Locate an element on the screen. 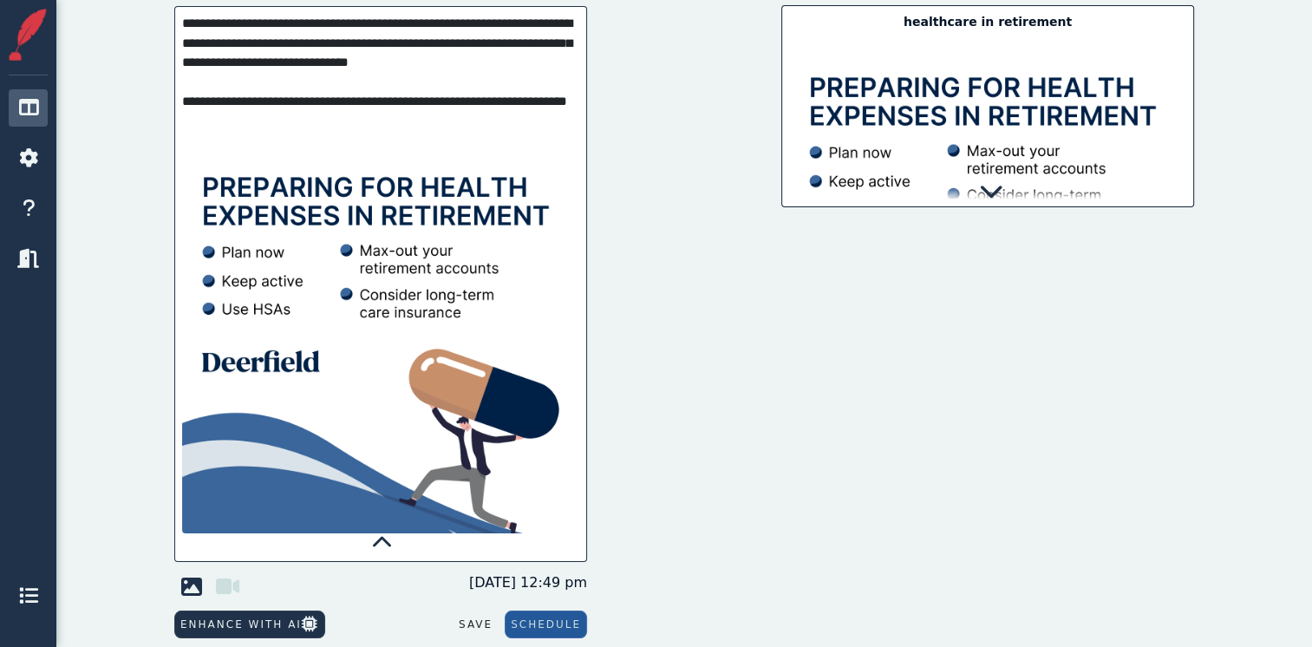 Image resolution: width=1312 pixels, height=647 pixels. img: The cost of healthcare in retirement can be a hard pill to swallow. Even with Medicare, you may s... is located at coordinates (376, 339).